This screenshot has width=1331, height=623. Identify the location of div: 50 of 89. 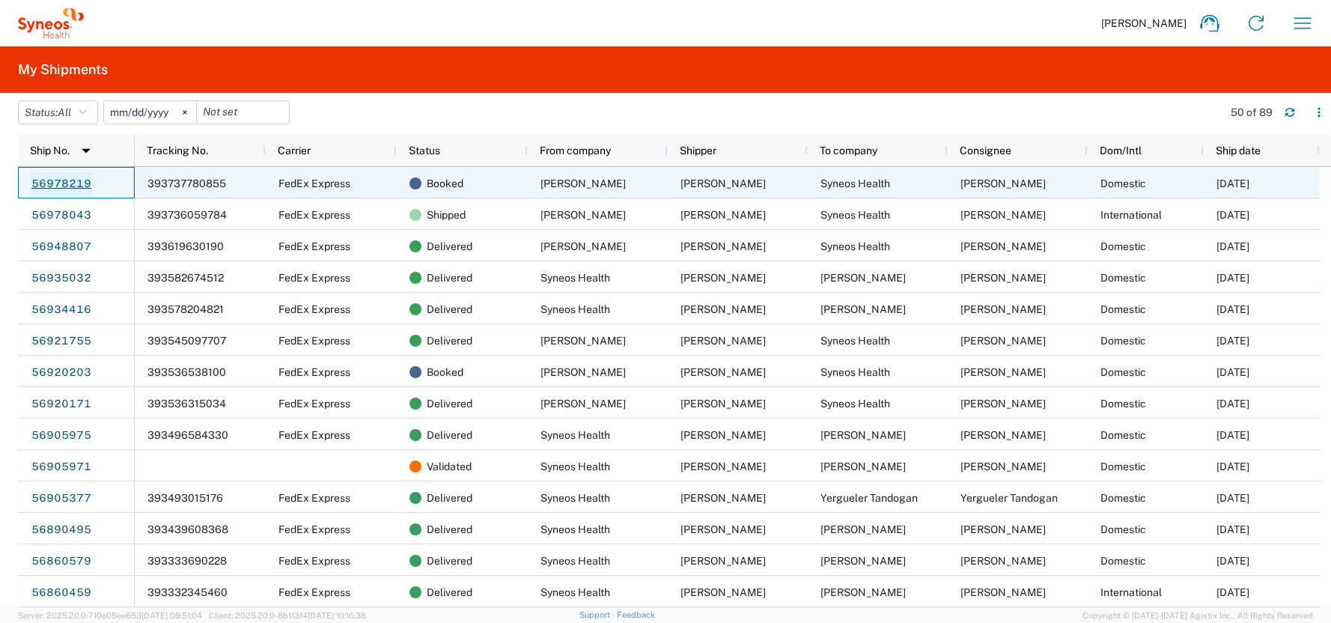
(1251, 112).